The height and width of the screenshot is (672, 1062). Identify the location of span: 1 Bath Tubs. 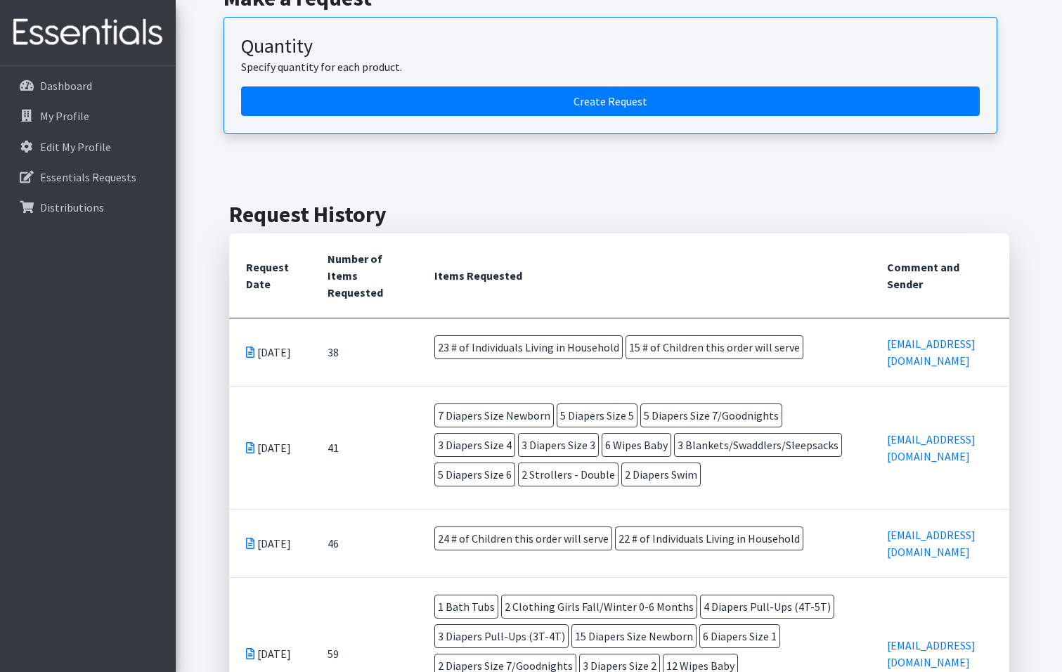
(466, 607).